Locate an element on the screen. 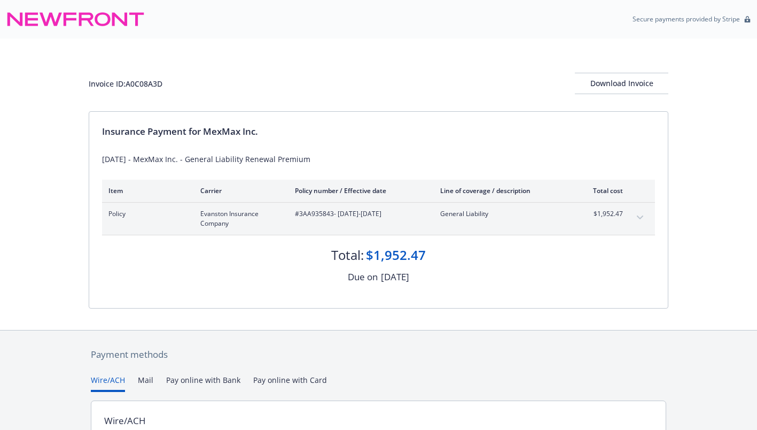 The width and height of the screenshot is (757, 430). p: Secure payments provided by Stripe is located at coordinates (686, 19).